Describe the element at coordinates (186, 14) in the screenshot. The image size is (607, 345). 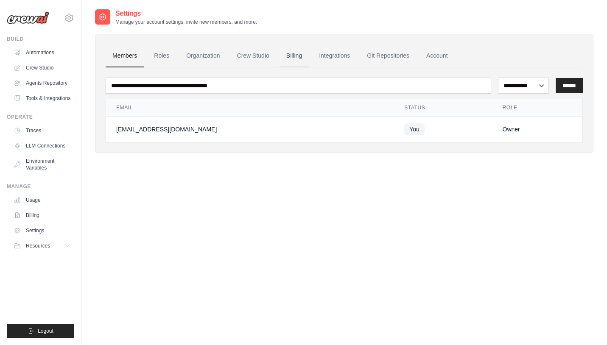
I see `h2: Settings` at that location.